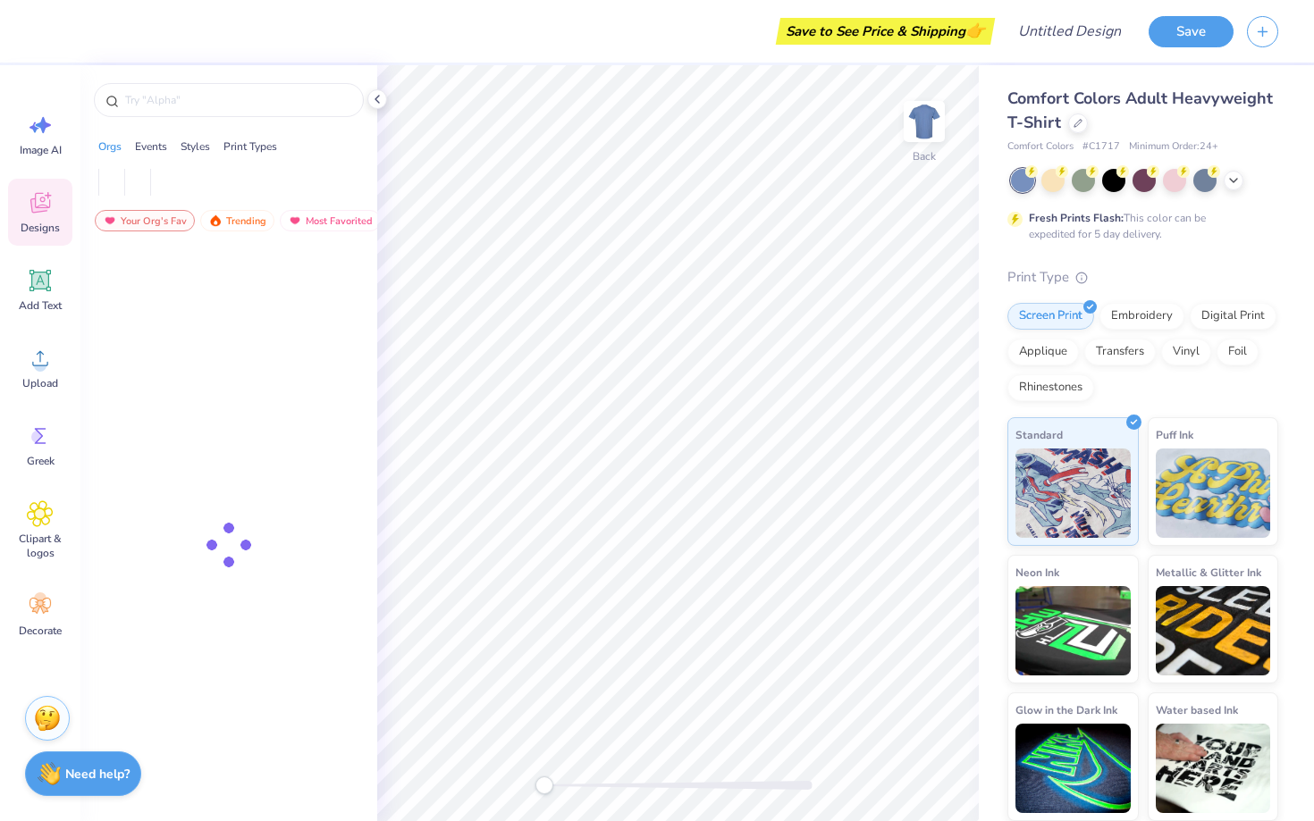 Image resolution: width=1314 pixels, height=821 pixels. Describe the element at coordinates (1237, 352) in the screenshot. I see `div: Foil` at that location.